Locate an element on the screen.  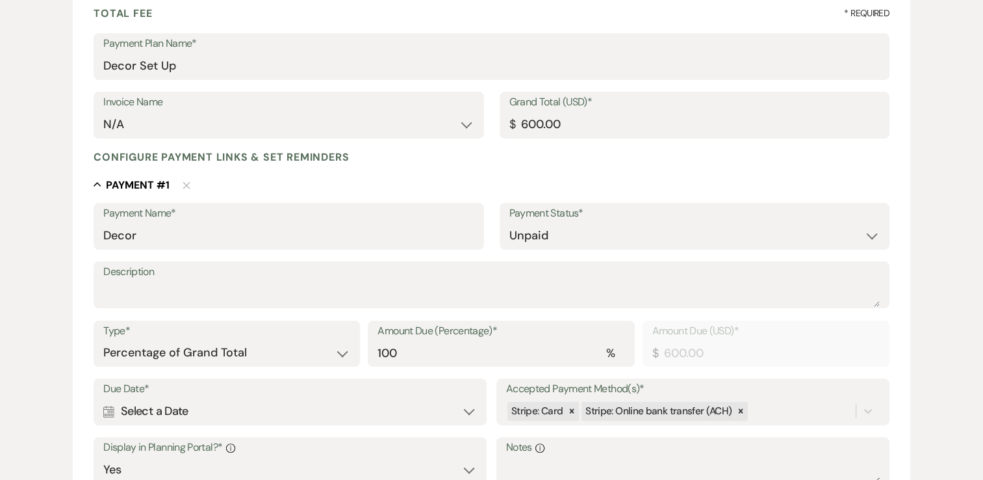
label: Display in Planning Portal?* is located at coordinates (290, 447).